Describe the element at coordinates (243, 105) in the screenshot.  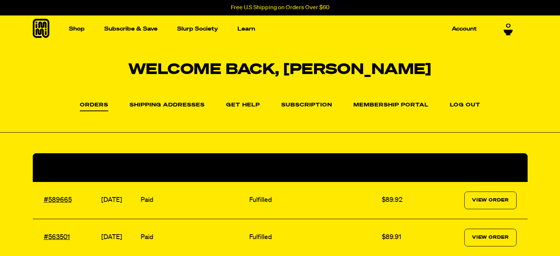
I see `a: Get Help` at that location.